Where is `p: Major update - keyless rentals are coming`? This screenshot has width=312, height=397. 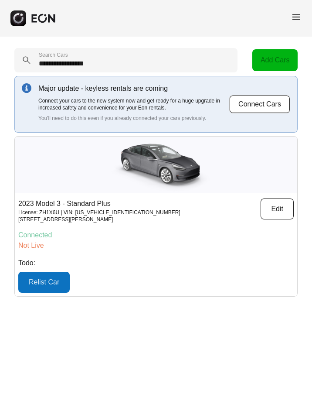
p: Major update - keyless rentals are coming is located at coordinates (134, 89).